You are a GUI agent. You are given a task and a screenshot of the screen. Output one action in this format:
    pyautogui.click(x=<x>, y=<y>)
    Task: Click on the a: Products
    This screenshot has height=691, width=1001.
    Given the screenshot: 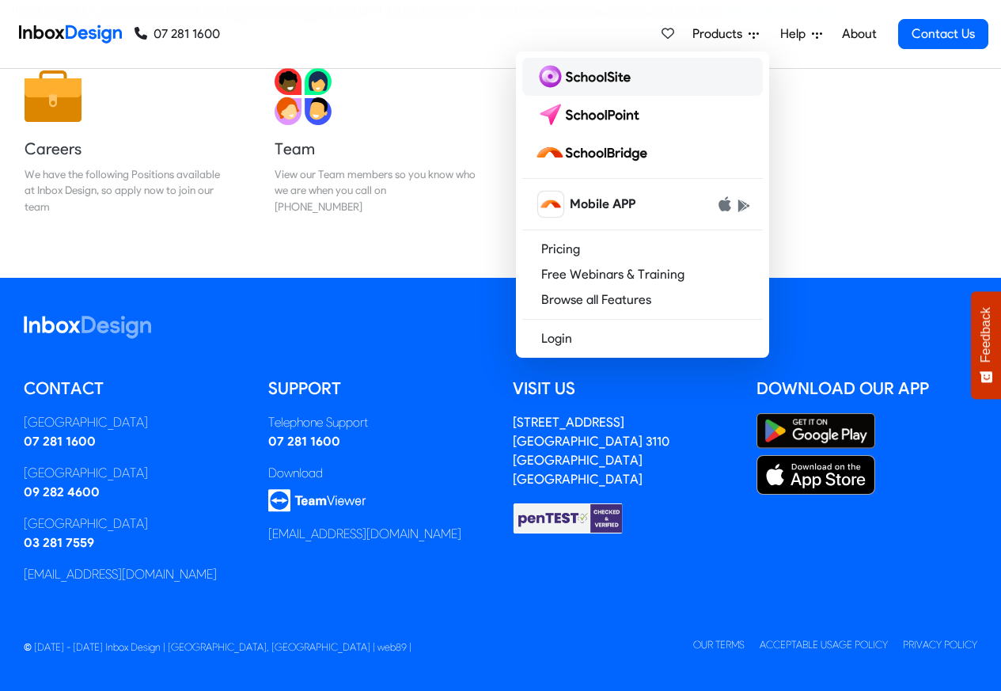 What is the action you would take?
    pyautogui.click(x=726, y=34)
    